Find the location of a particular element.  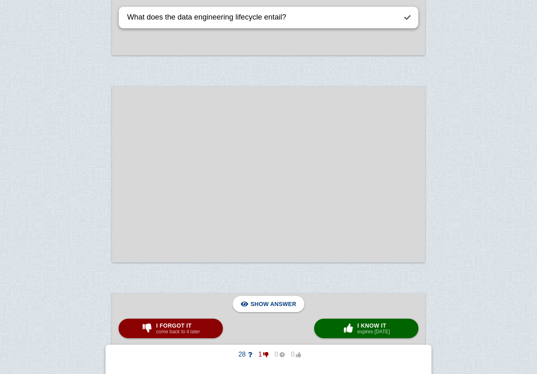

small: come back to it later is located at coordinates (178, 332).